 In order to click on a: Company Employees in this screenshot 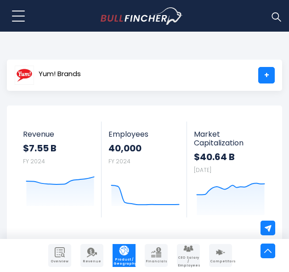, I will do `click(188, 256)`.